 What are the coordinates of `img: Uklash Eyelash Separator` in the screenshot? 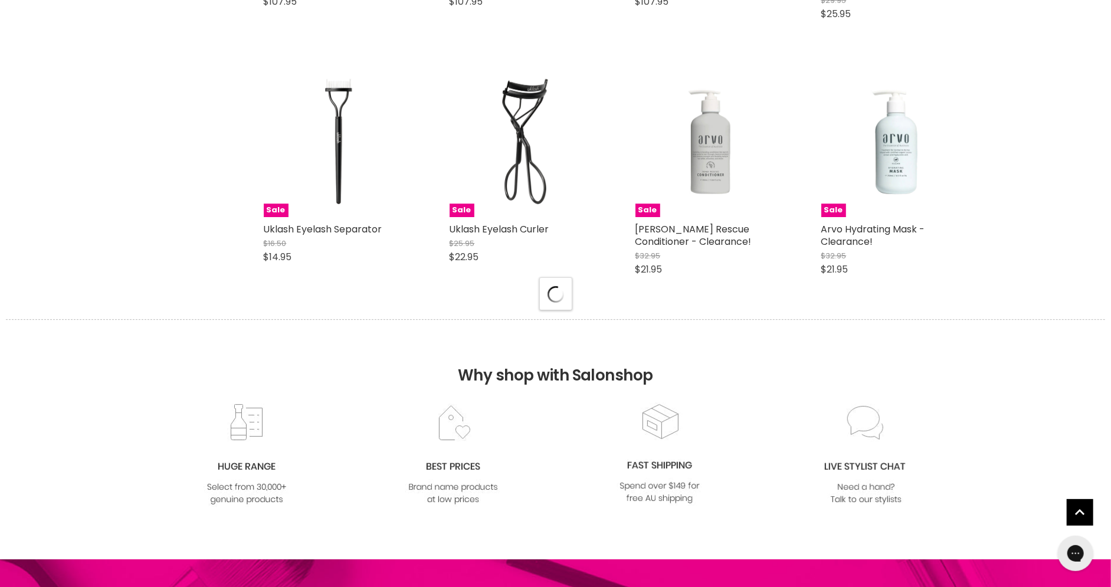 It's located at (339, 142).